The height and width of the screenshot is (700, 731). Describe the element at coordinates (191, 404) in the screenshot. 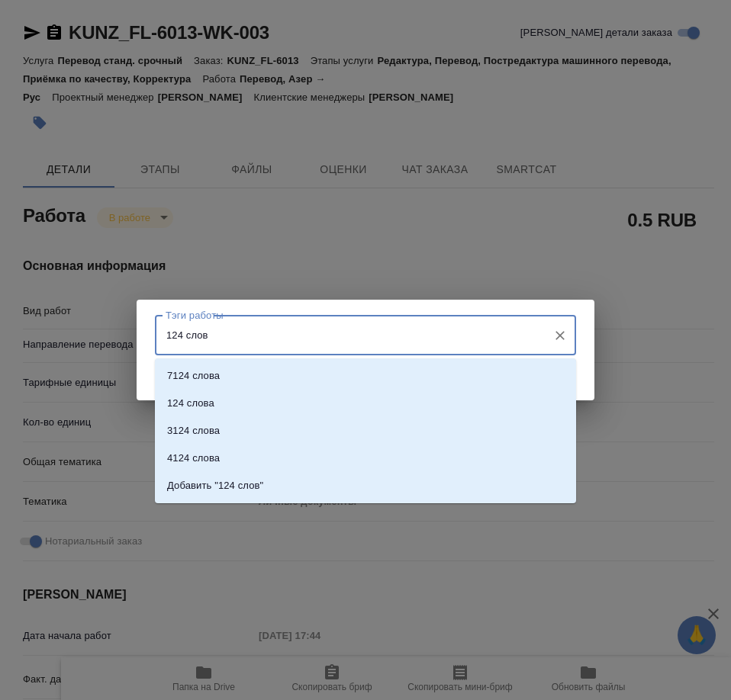

I see `p: 124 слова` at that location.